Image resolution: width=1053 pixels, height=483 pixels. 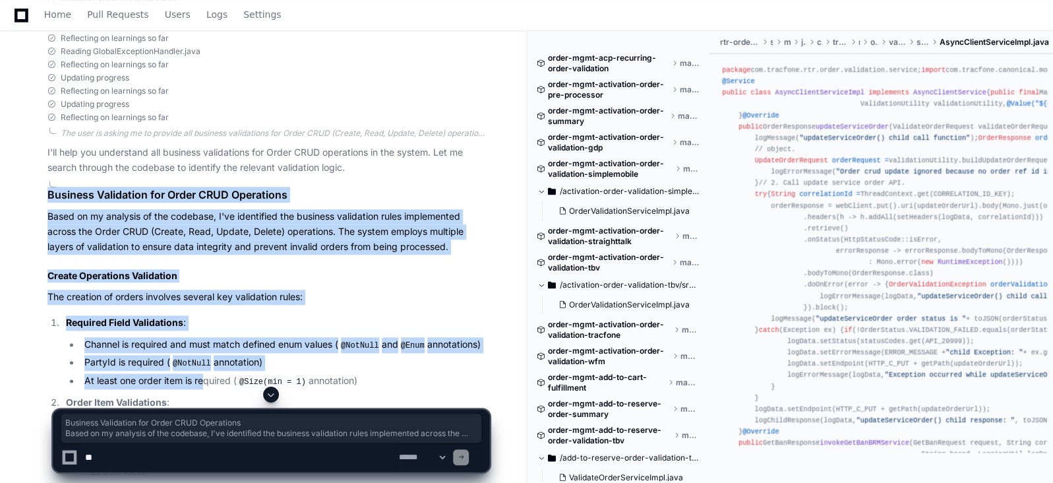 I want to click on span: // object., so click(x=776, y=149).